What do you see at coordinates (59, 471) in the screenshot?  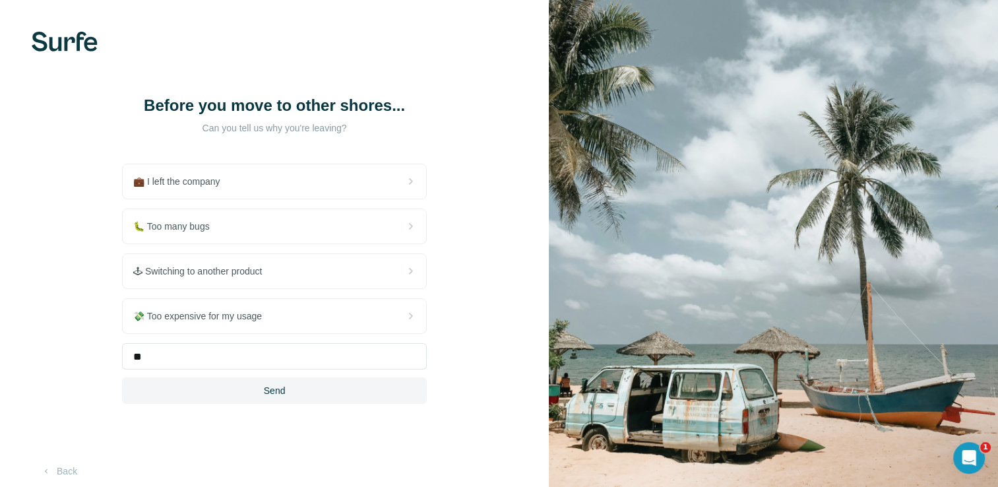 I see `button: Back` at bounding box center [59, 471].